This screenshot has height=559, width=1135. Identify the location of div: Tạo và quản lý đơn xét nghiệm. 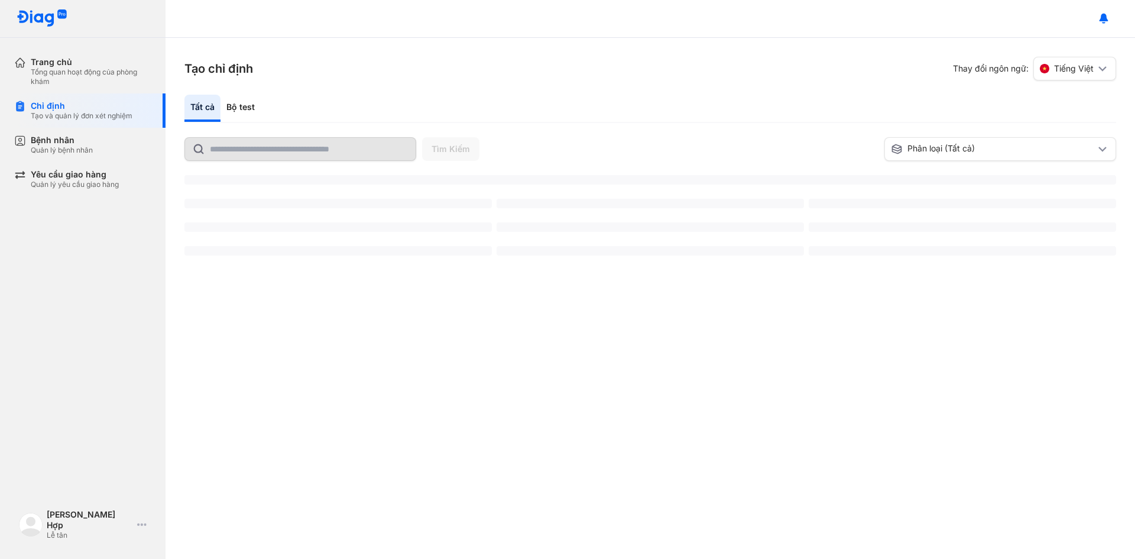
(82, 116).